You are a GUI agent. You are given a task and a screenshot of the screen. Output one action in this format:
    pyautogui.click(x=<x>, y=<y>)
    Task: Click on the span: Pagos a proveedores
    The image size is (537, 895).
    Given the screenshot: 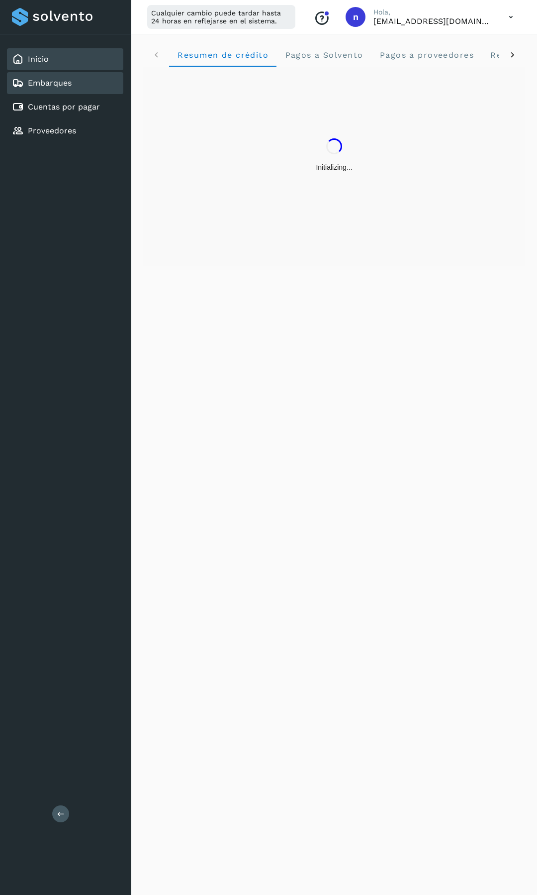 What is the action you would take?
    pyautogui.click(x=426, y=55)
    